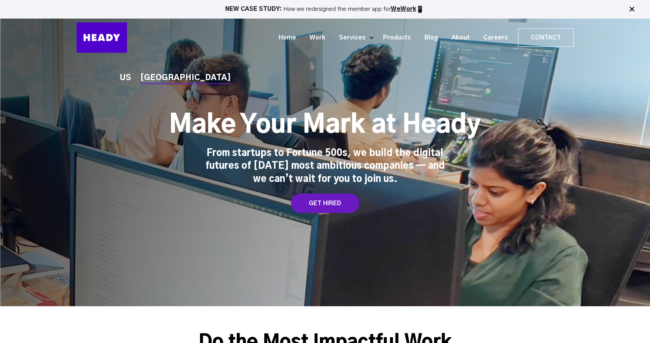 The width and height of the screenshot is (650, 343). What do you see at coordinates (102, 38) in the screenshot?
I see `img: Heady_Logo_Web-01 (1)` at bounding box center [102, 38].